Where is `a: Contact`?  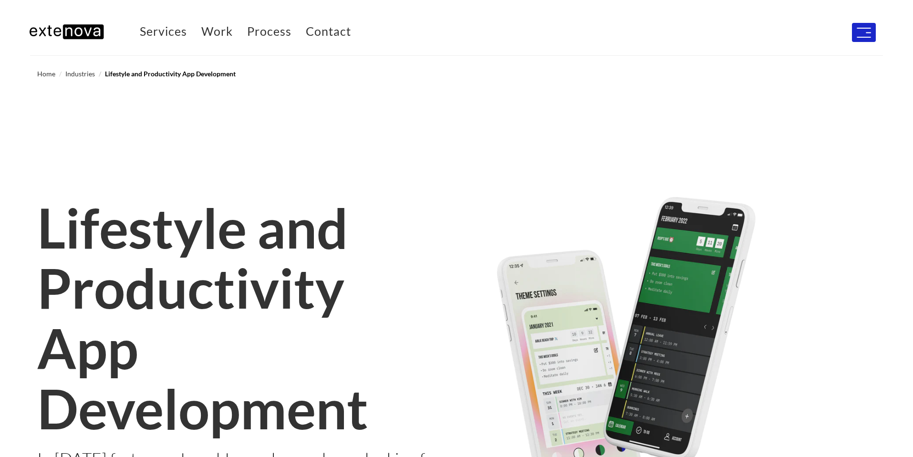
a: Contact is located at coordinates (328, 31).